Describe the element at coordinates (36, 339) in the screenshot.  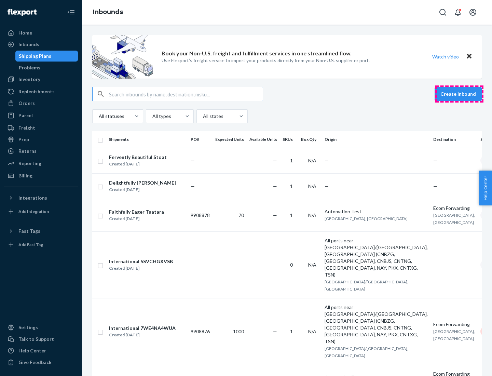
I see `div: Talk to Support` at that location.